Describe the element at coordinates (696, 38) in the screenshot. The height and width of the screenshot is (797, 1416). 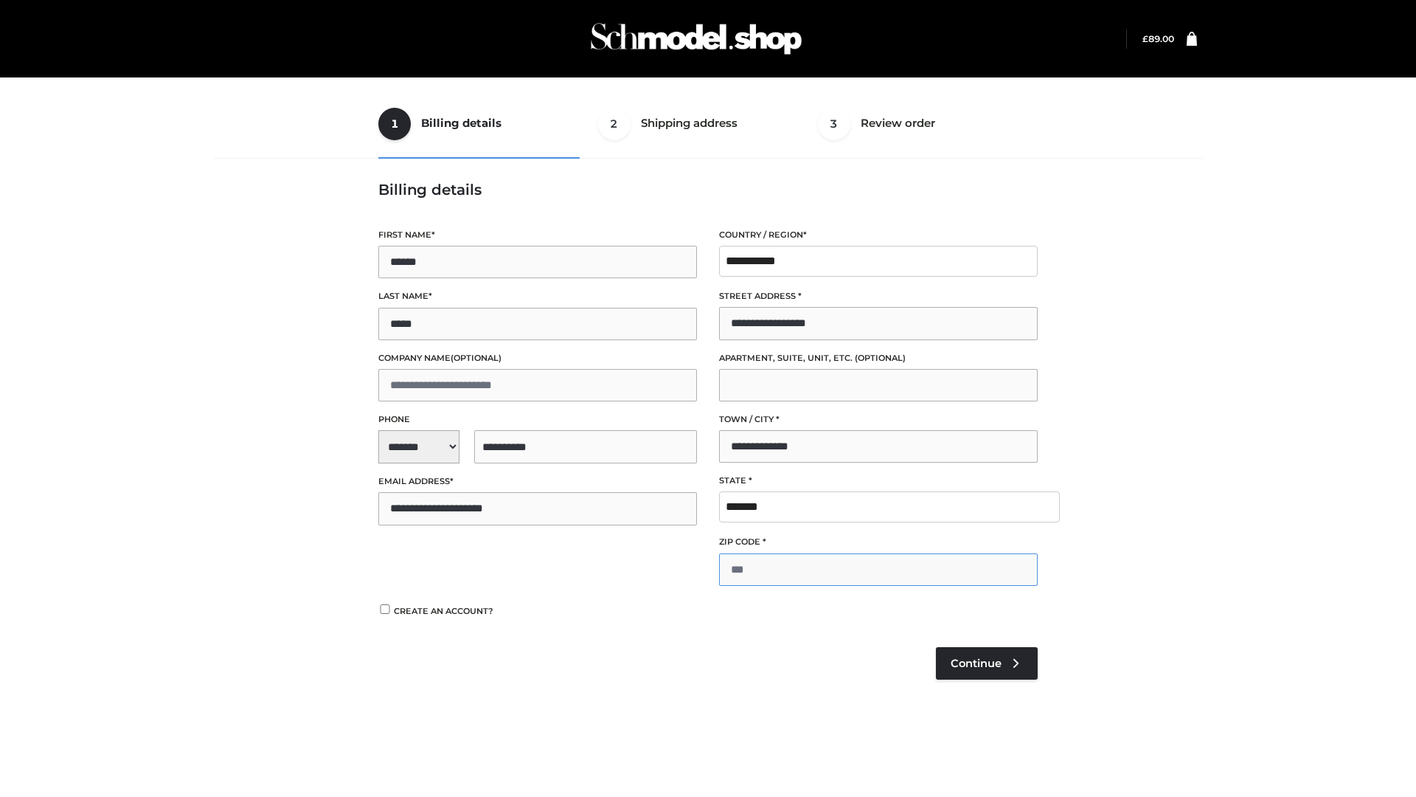
I see `img: Schmodel Admin 964` at that location.